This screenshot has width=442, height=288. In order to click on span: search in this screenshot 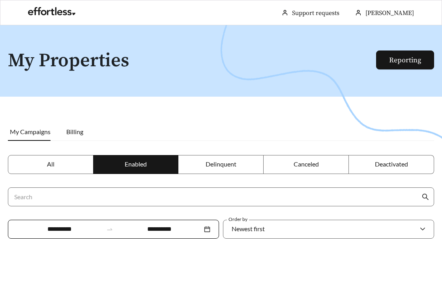, I will do `click(426, 197)`.